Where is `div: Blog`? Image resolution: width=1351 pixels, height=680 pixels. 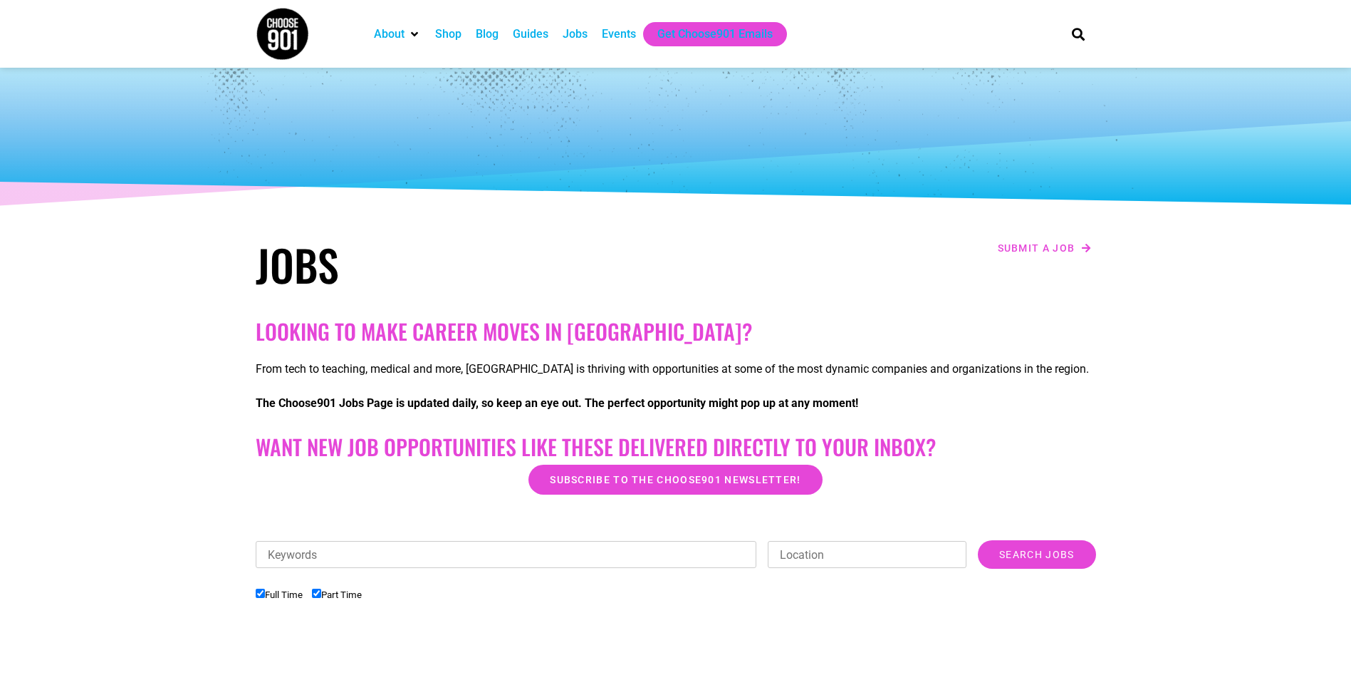 div: Blog is located at coordinates (487, 34).